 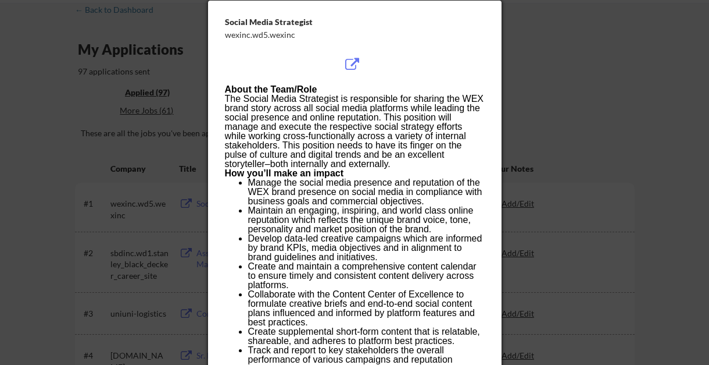 I want to click on b: About the Team/Role, so click(x=271, y=89).